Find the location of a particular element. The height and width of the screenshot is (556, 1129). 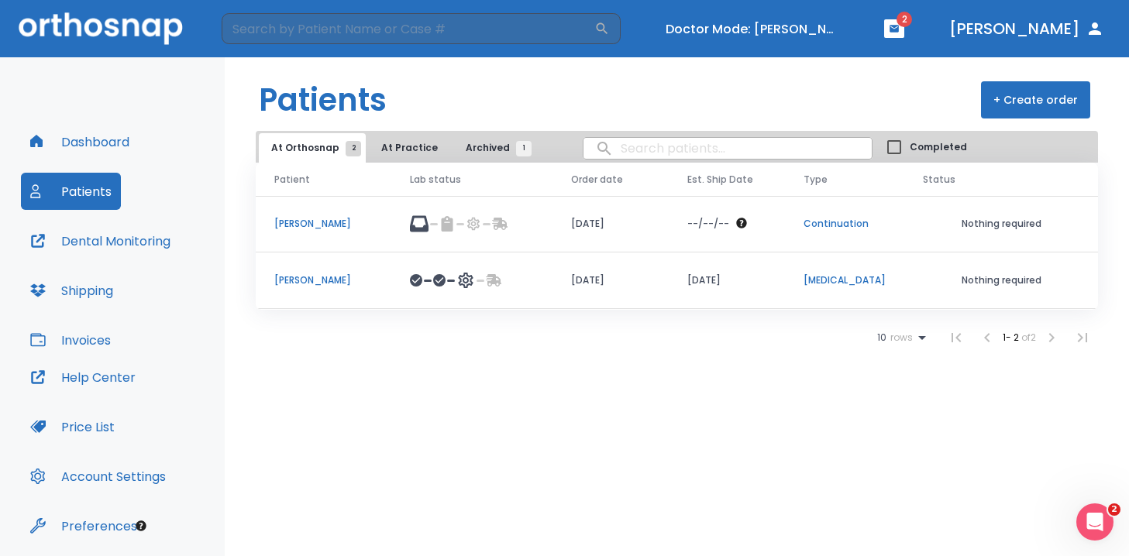

span: Status is located at coordinates (939, 180).